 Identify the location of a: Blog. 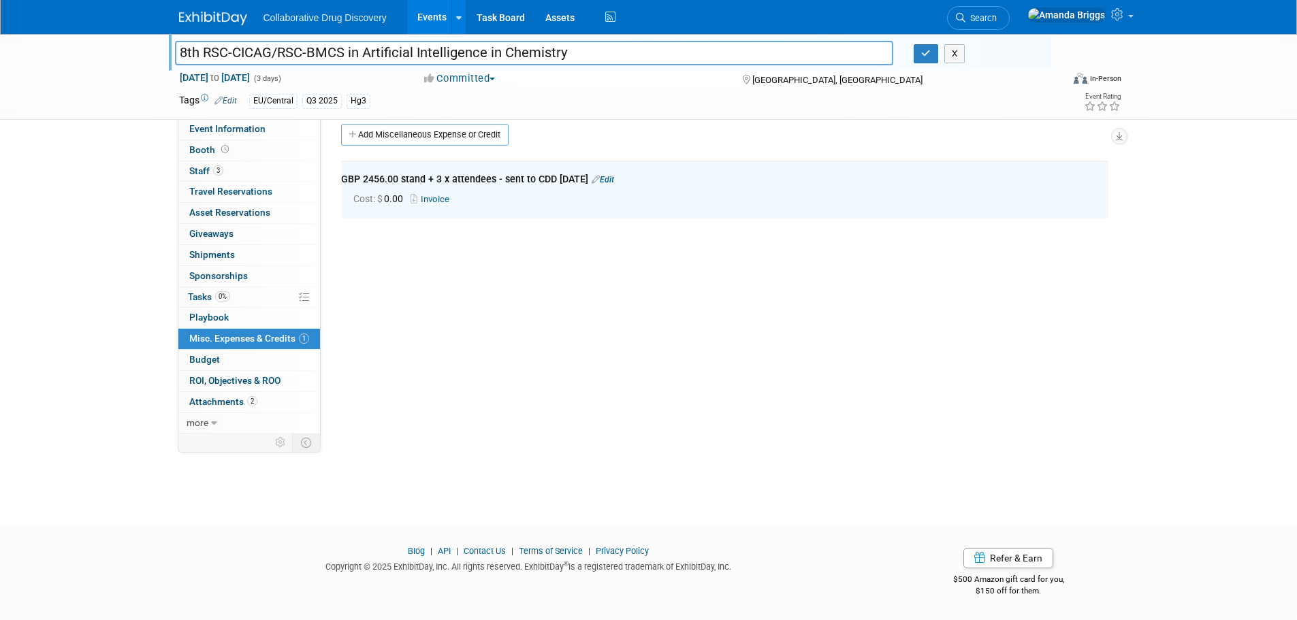
(416, 551).